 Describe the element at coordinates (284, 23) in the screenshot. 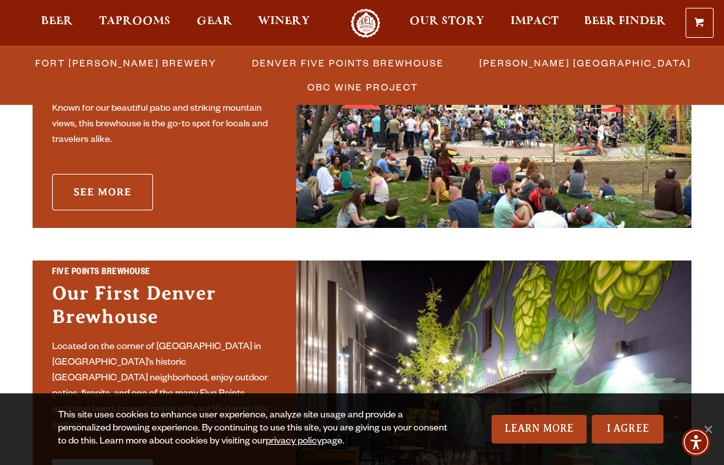

I see `a: Winery` at that location.